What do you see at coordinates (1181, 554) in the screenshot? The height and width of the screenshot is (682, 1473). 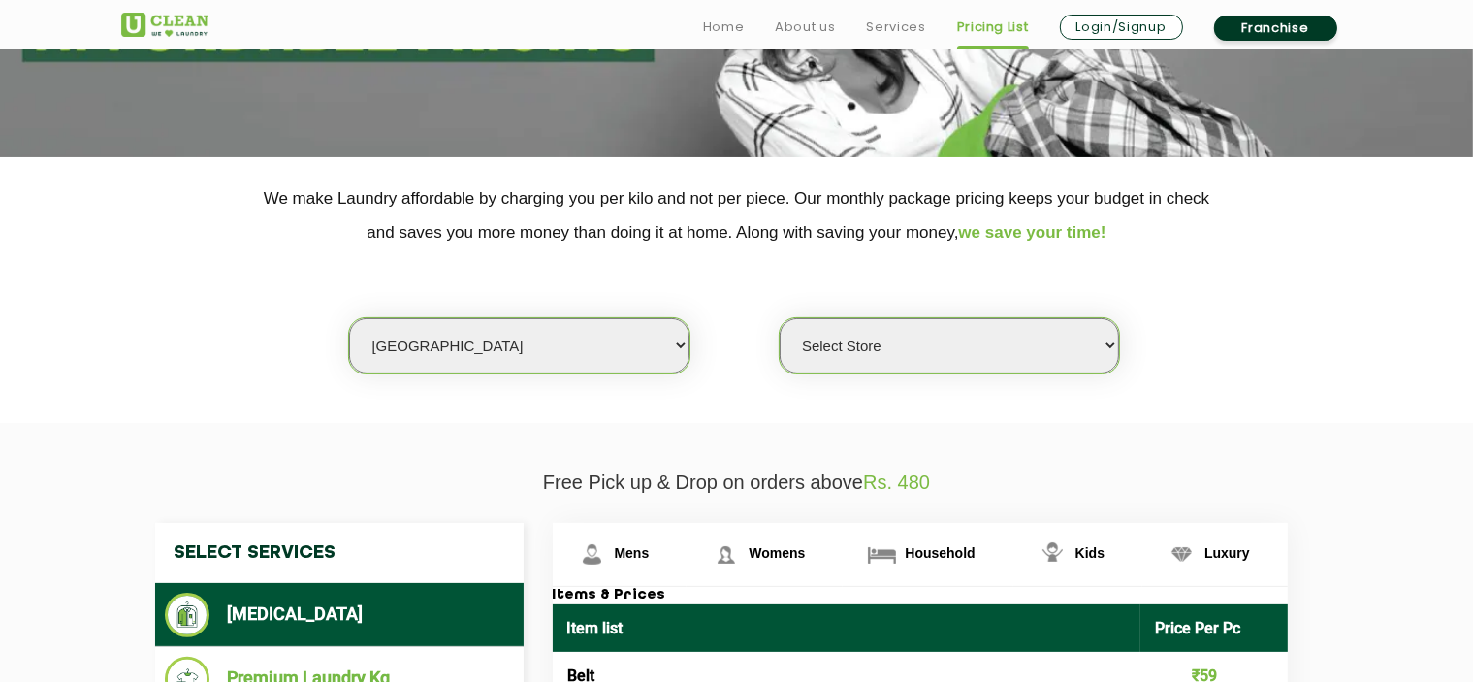 I see `img: Luxury` at bounding box center [1181, 554].